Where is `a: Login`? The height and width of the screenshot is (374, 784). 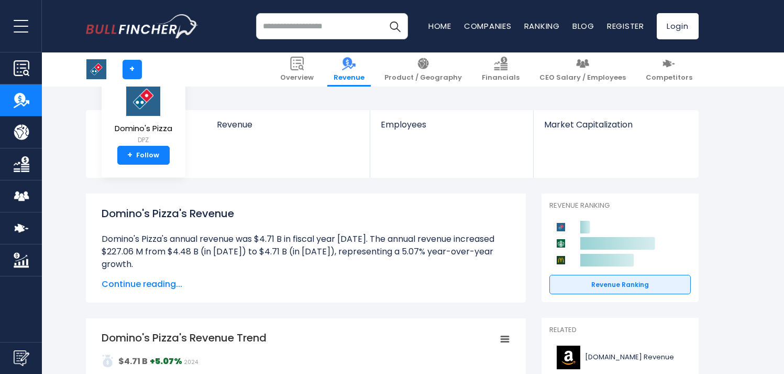
a: Login is located at coordinates (678, 26).